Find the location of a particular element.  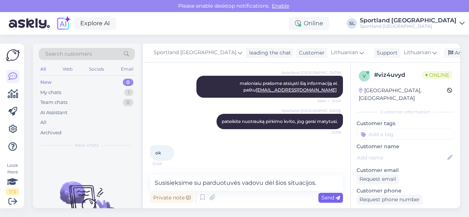

div: Support is located at coordinates (385, 53).